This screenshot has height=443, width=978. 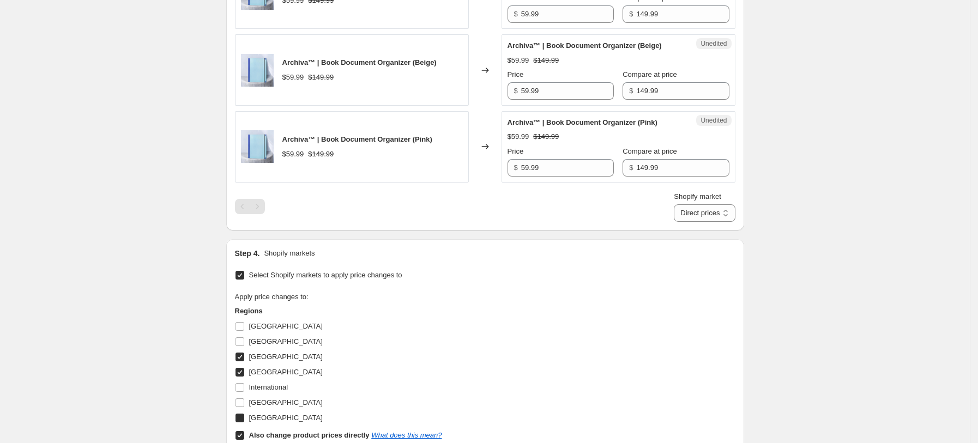 I want to click on span: Select Shopify markets to apply price changes to, so click(x=325, y=275).